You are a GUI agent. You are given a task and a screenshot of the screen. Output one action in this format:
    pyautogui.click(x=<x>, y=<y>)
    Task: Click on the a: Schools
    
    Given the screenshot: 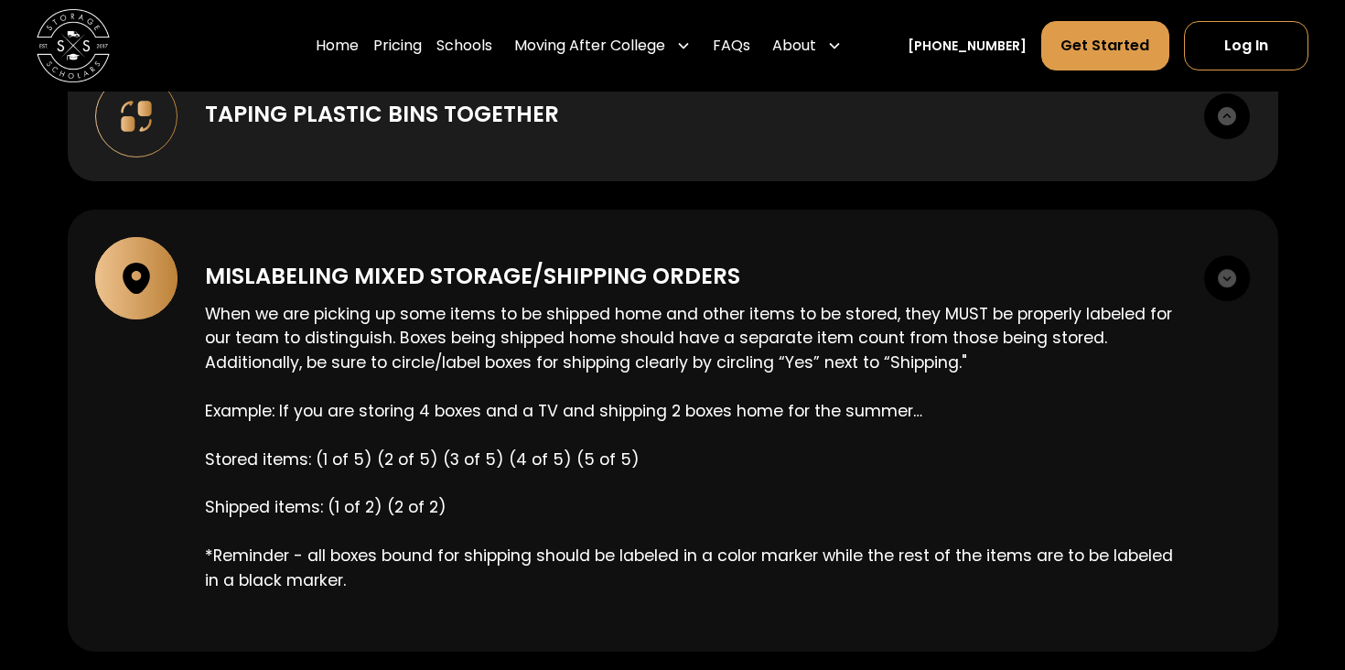 What is the action you would take?
    pyautogui.click(x=464, y=46)
    